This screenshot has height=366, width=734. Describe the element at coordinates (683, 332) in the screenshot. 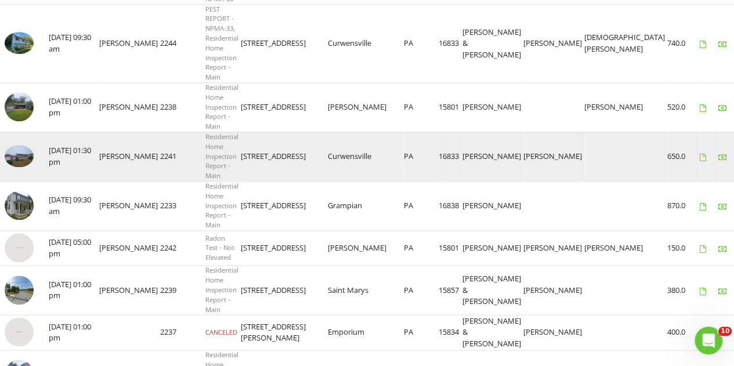

I see `td: 400.0` at that location.